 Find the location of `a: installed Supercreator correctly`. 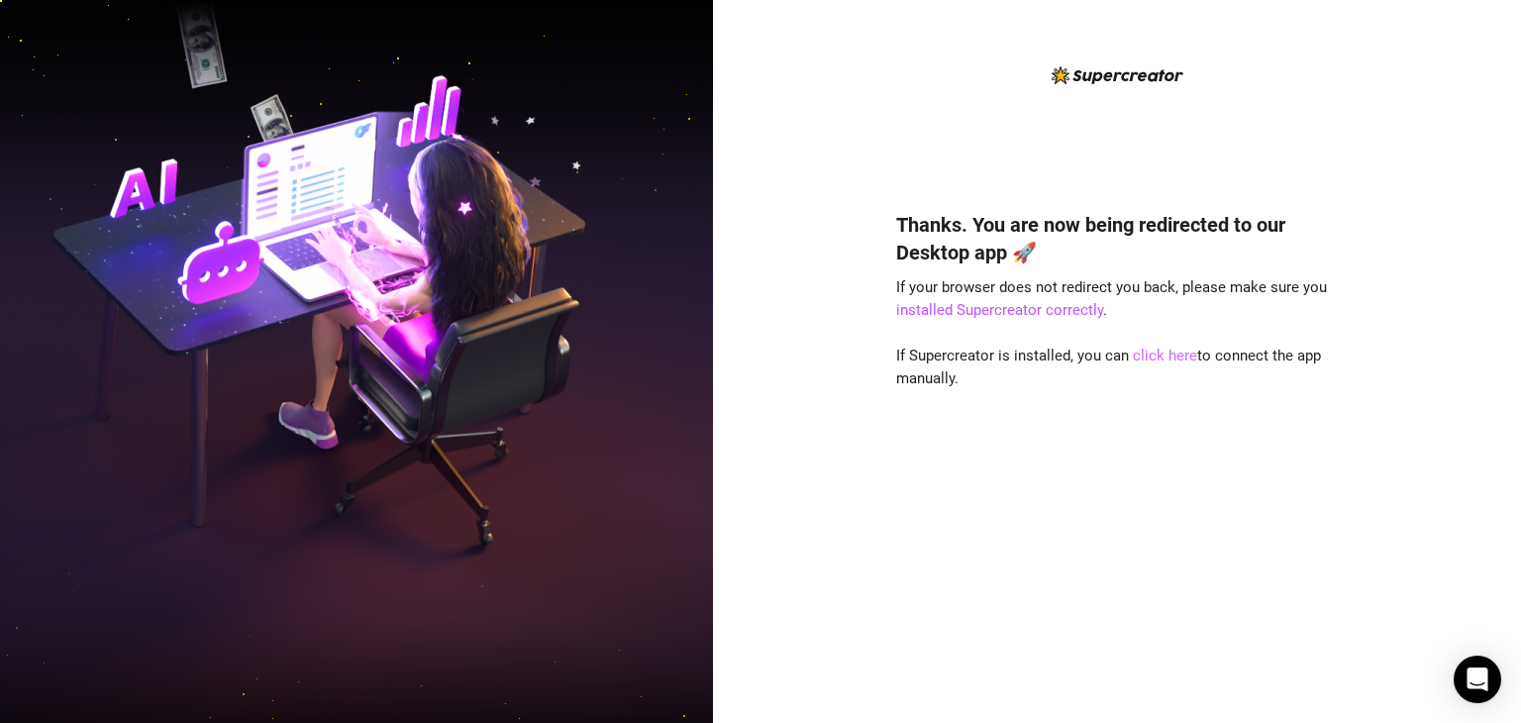

a: installed Supercreator correctly is located at coordinates (999, 310).